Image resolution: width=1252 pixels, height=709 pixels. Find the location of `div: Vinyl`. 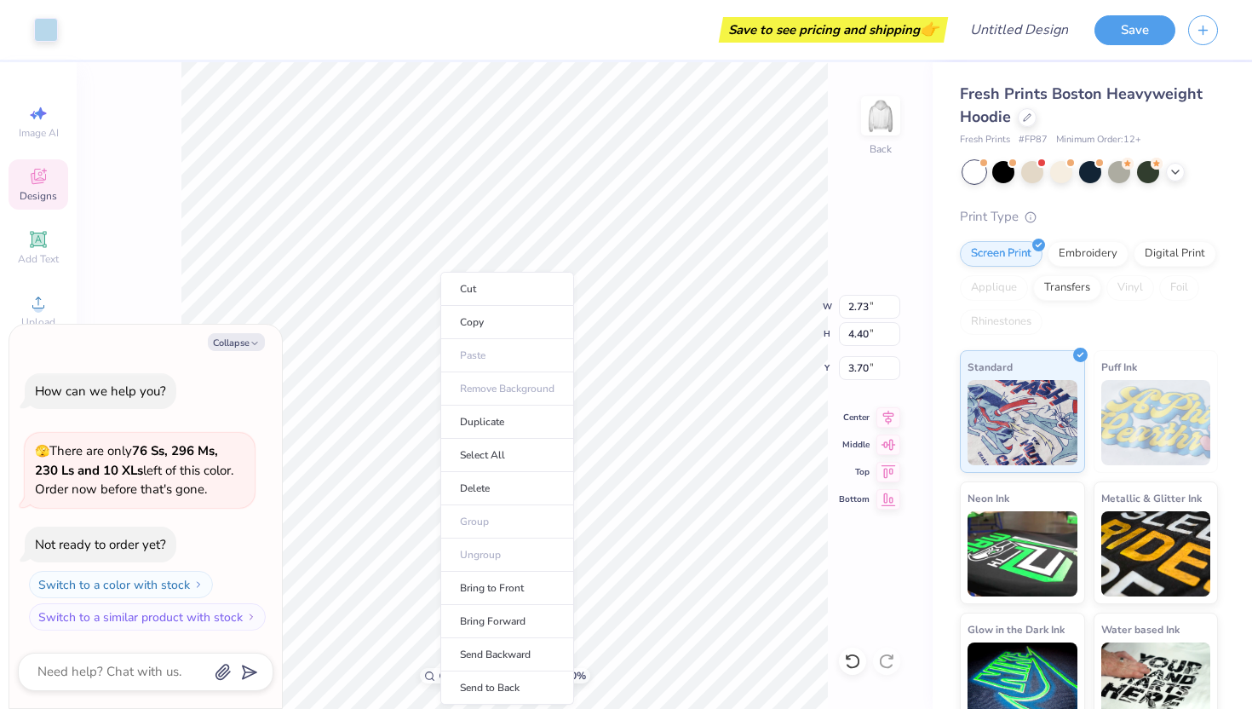

div: Vinyl is located at coordinates (1130, 288).